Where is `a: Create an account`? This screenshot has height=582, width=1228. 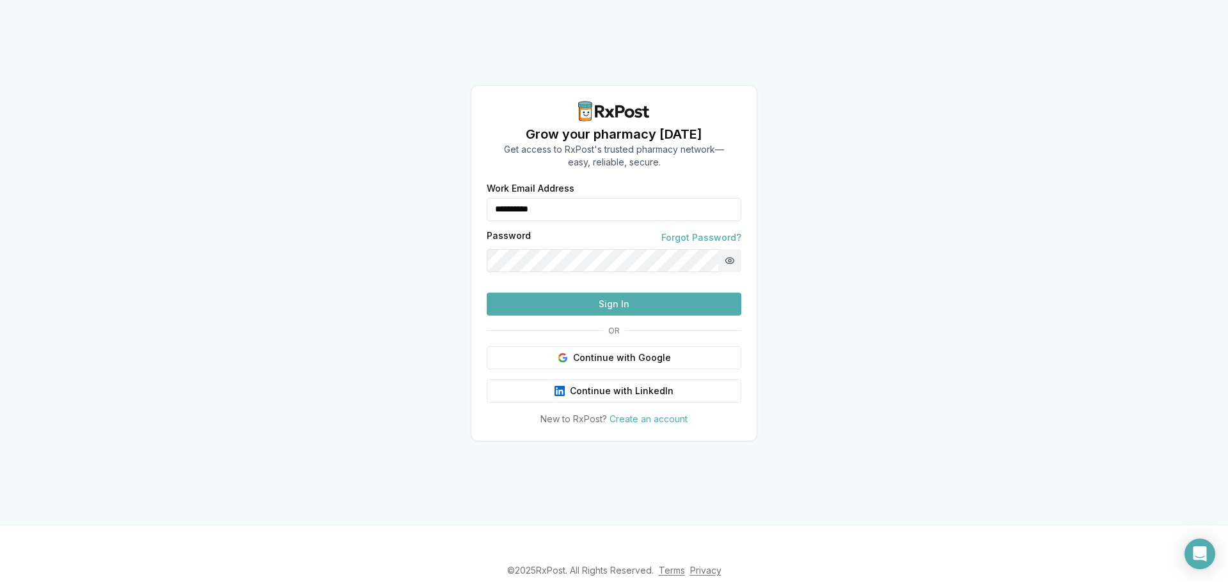
a: Create an account is located at coordinates (648, 419).